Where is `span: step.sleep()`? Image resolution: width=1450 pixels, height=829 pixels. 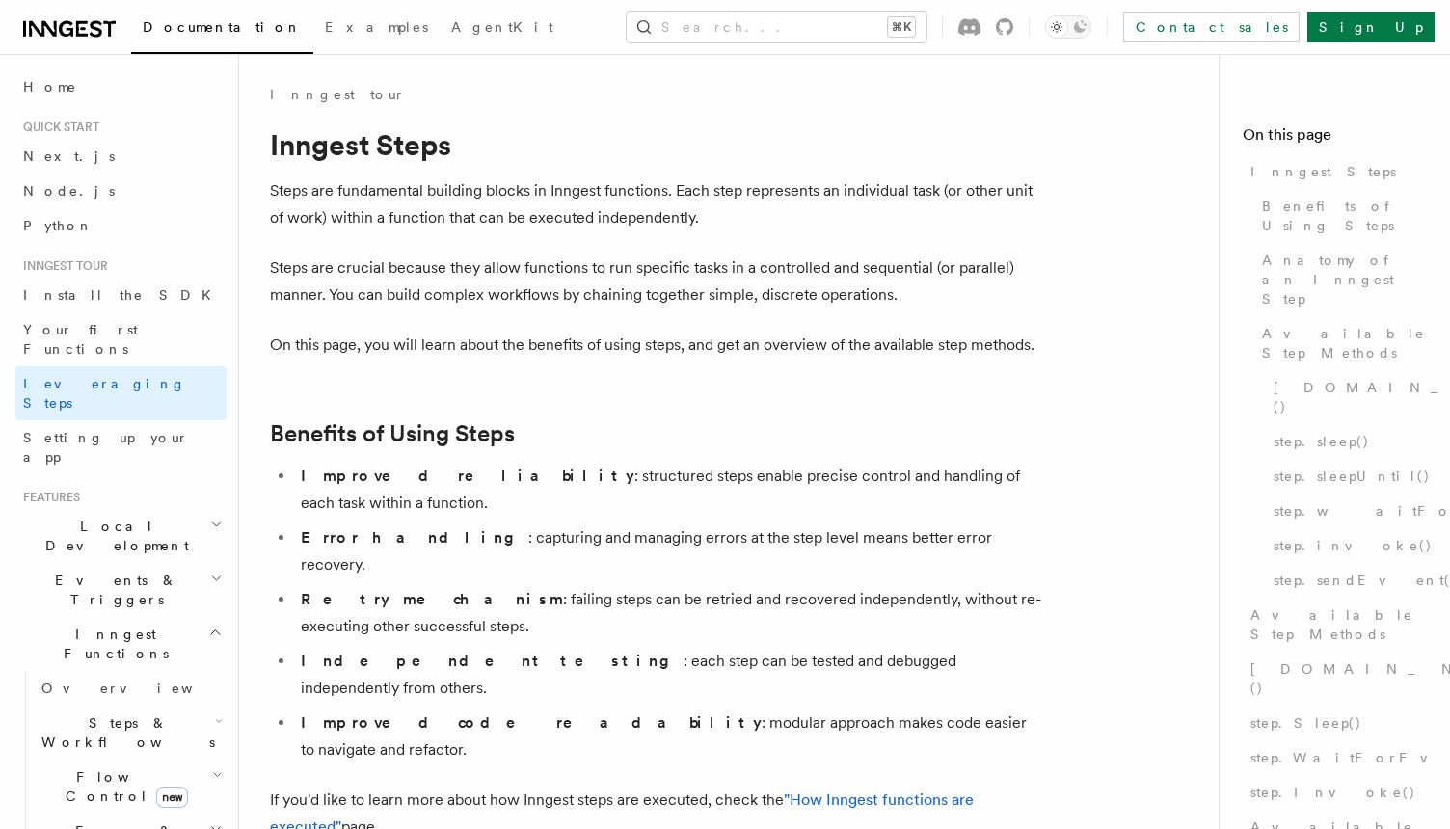 span: step.sleep() is located at coordinates (1321, 441).